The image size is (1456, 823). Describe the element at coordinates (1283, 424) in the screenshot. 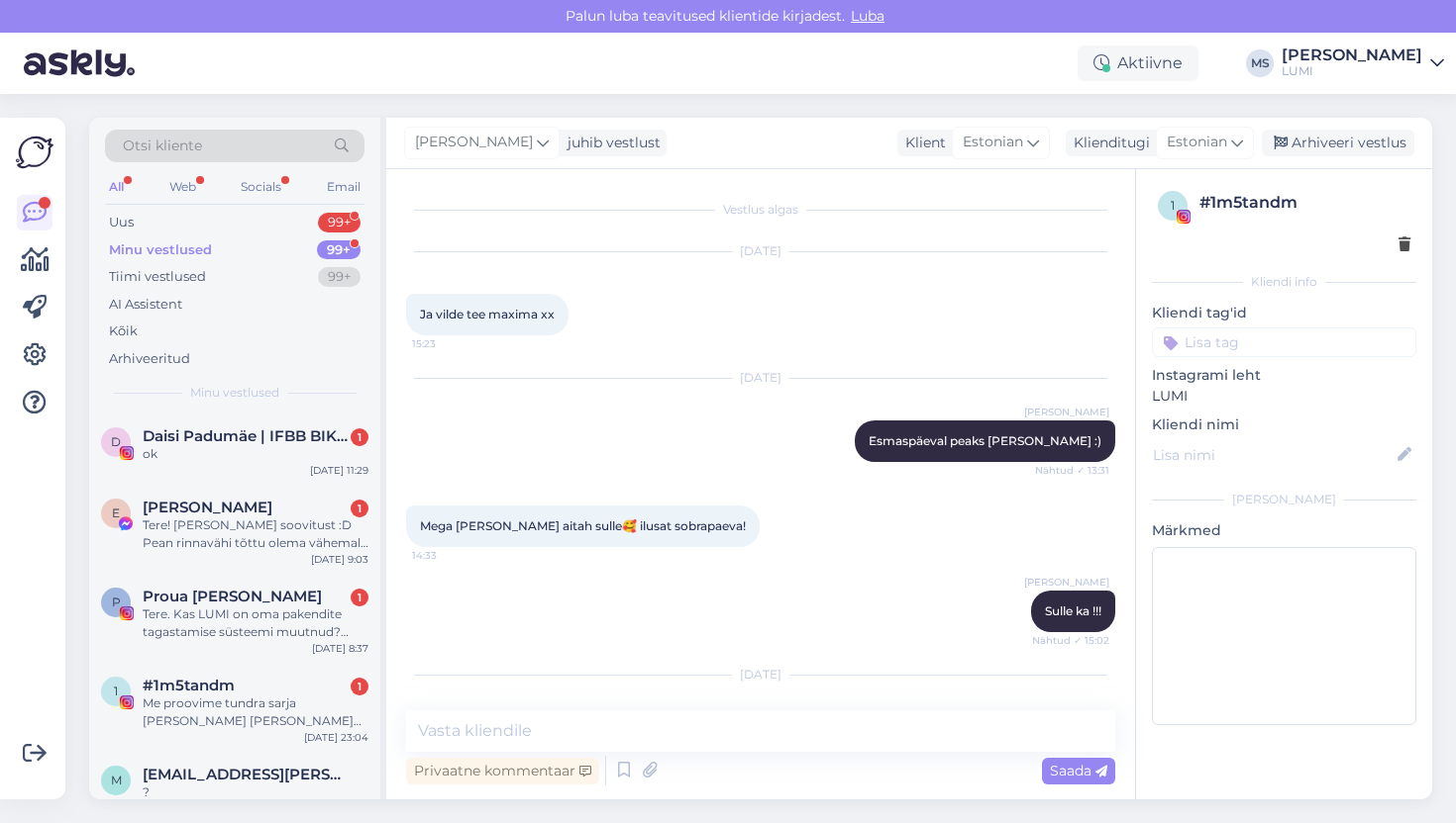

I see `p: Kliendi nimi` at that location.